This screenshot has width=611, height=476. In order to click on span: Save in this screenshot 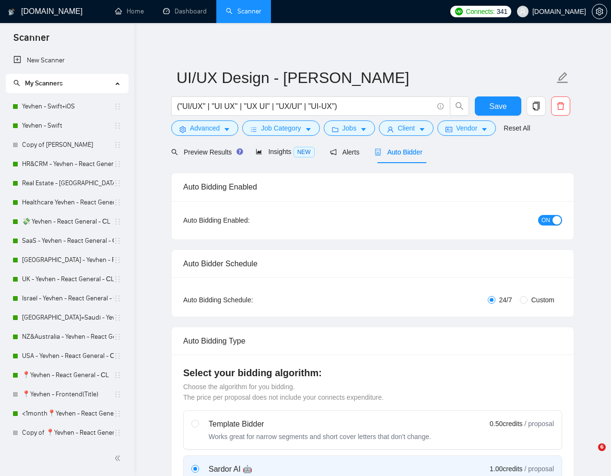, I will do `click(498, 106)`.